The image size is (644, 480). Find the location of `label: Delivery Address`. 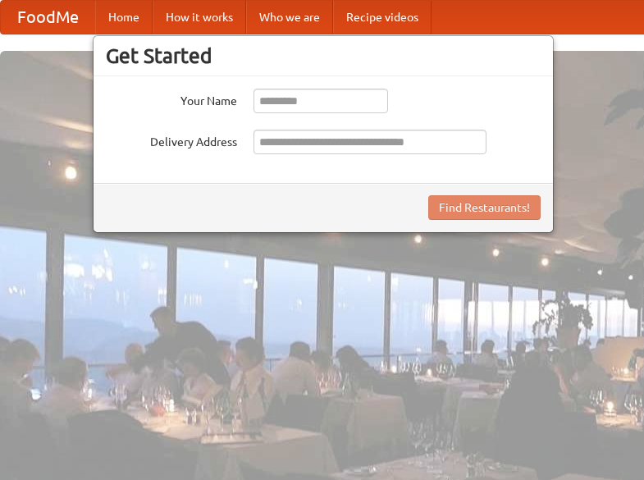

label: Delivery Address is located at coordinates (171, 139).